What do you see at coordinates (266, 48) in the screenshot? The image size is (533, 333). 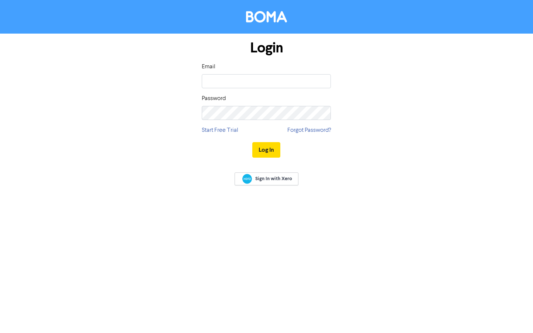 I see `h1: Login` at bounding box center [266, 48].